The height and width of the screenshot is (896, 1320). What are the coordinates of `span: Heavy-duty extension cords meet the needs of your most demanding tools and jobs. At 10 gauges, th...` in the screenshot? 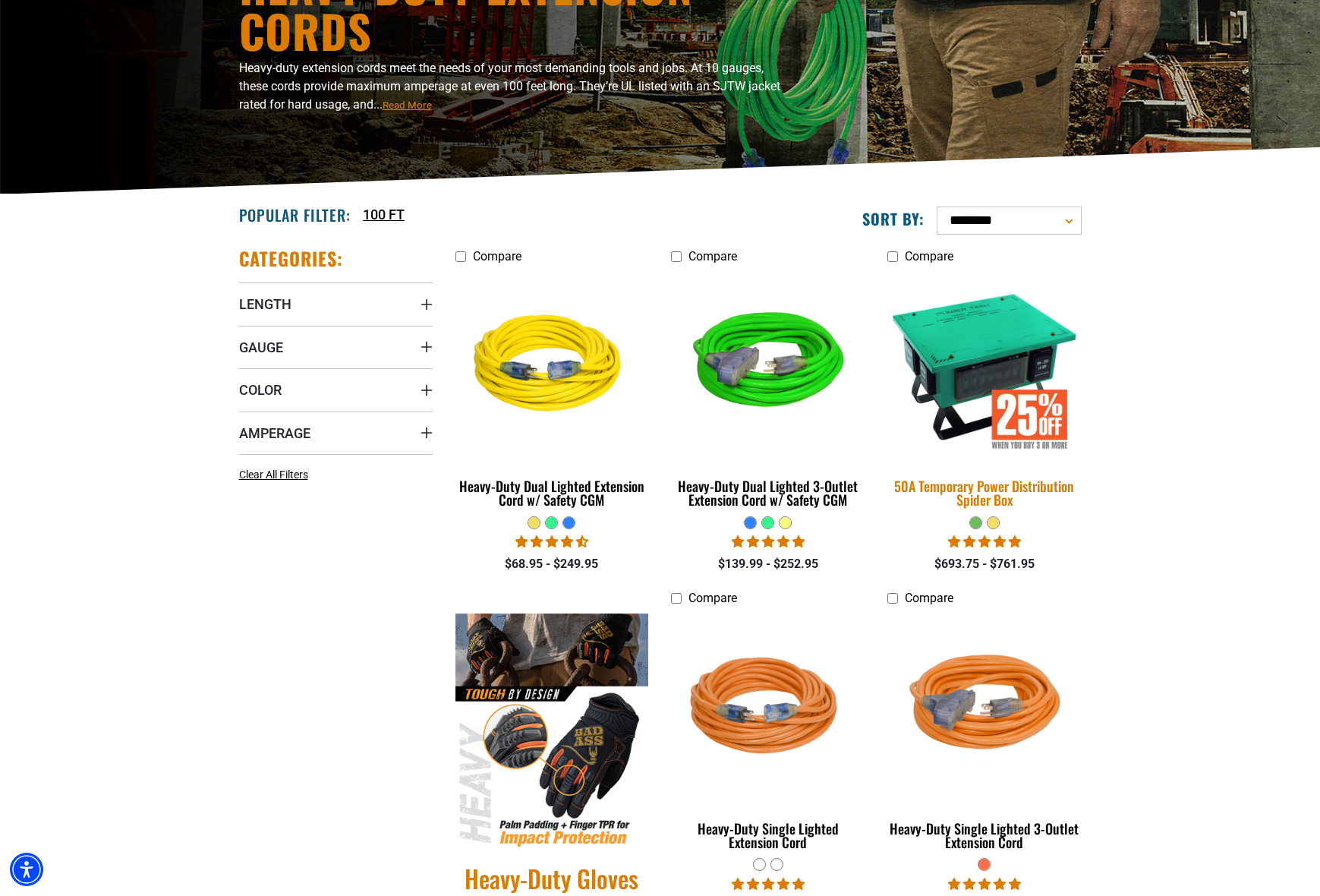 It's located at (510, 86).